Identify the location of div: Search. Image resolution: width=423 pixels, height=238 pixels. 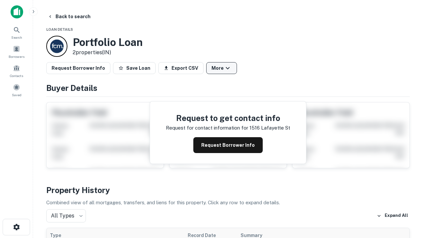
(17, 32).